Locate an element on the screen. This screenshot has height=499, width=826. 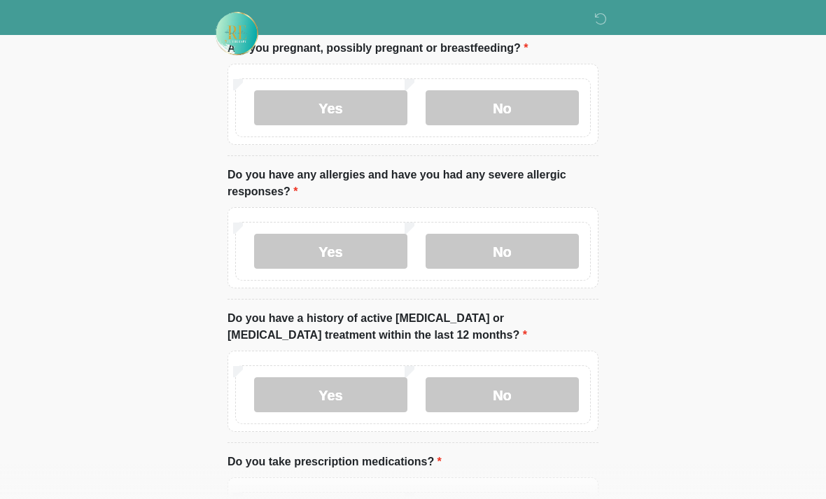
label: Do you take prescription medications? is located at coordinates (335, 462).